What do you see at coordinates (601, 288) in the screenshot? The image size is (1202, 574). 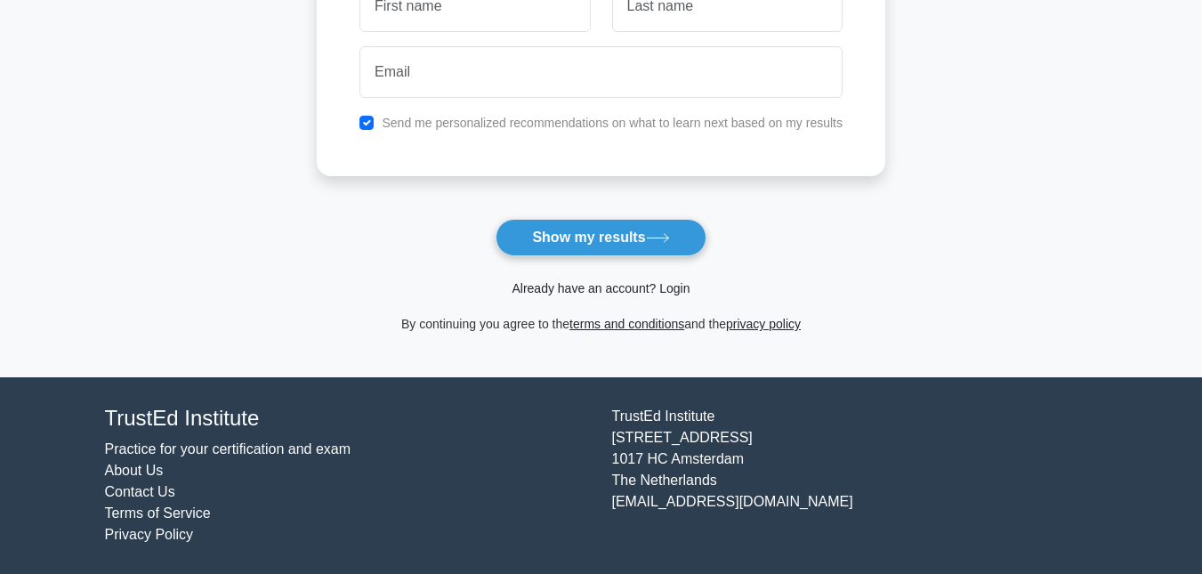 I see `a: Already have an account? Login` at bounding box center [601, 288].